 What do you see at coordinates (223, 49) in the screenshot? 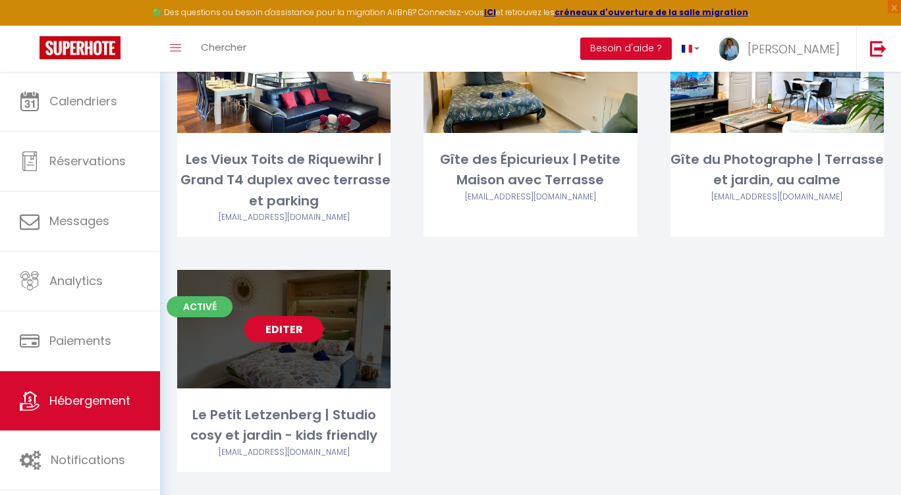
I see `a: Chercher` at bounding box center [223, 49].